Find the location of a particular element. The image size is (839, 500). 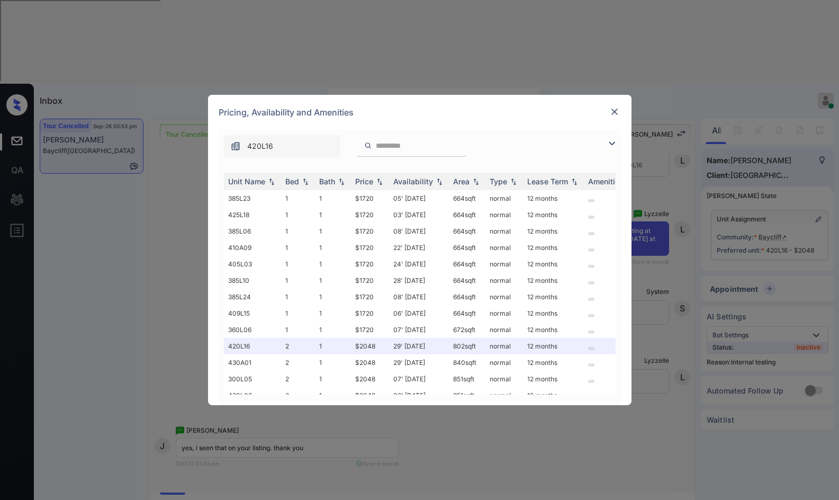

td: 385L06 is located at coordinates (253, 231).